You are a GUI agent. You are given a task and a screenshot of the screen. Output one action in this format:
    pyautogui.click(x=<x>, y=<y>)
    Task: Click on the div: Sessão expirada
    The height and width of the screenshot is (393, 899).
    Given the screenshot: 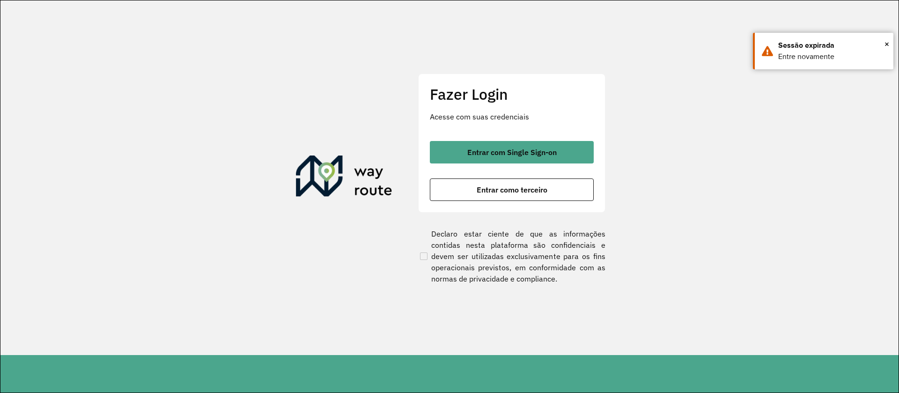 What is the action you would take?
    pyautogui.click(x=832, y=45)
    